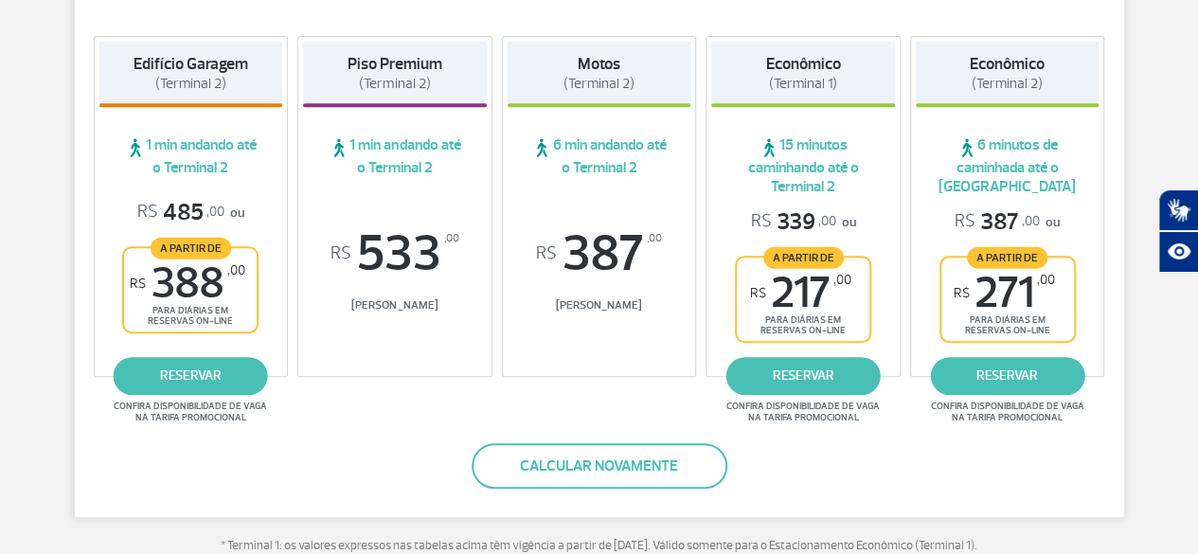 The height and width of the screenshot is (554, 1198). What do you see at coordinates (803, 83) in the screenshot?
I see `span: (Terminal 1)` at bounding box center [803, 83].